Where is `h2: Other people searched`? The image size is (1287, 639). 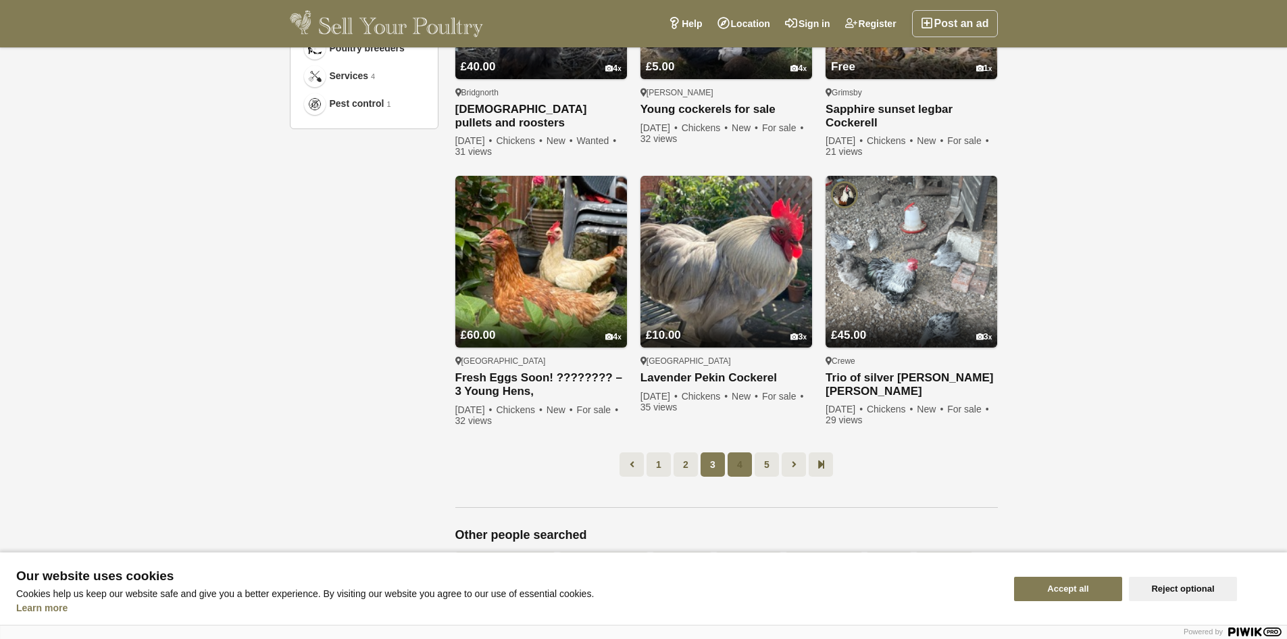 h2: Other people searched is located at coordinates (726, 535).